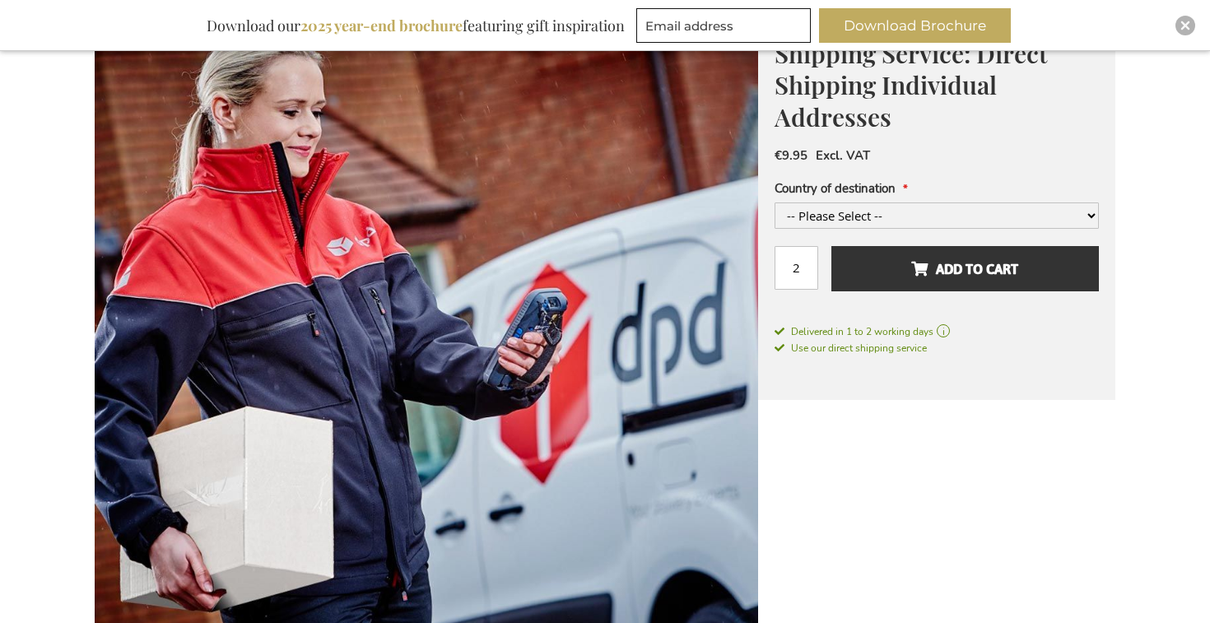  I want to click on div: Download our featuring gift inspiration, so click(416, 26).